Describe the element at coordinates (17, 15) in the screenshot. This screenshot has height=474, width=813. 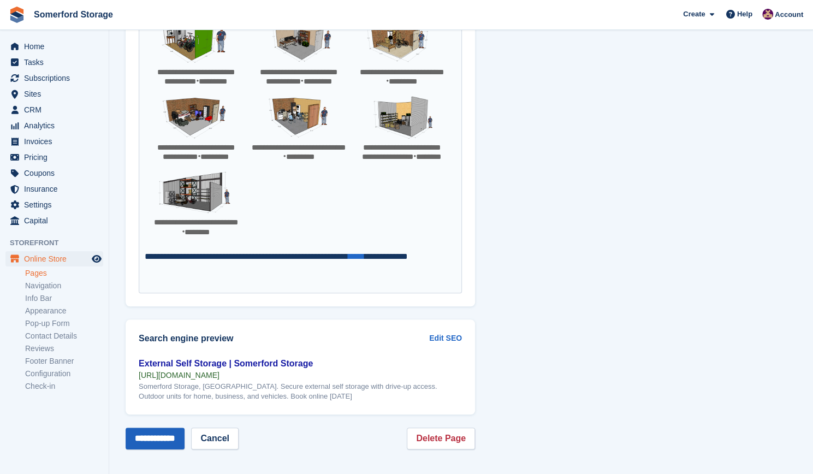
I see `img: stora-icon-8386f47178a22dfd0bd8f6a31ec36ba5ce8667c1dd55bd0f319d3a0aa187defe.svg` at that location.